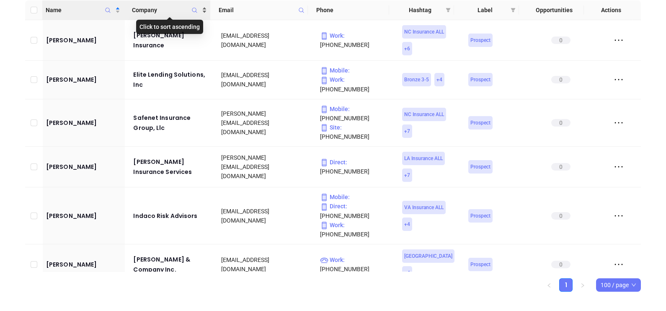 The width and height of the screenshot is (666, 311). Describe the element at coordinates (549, 285) in the screenshot. I see `li: Previous Page` at that location.